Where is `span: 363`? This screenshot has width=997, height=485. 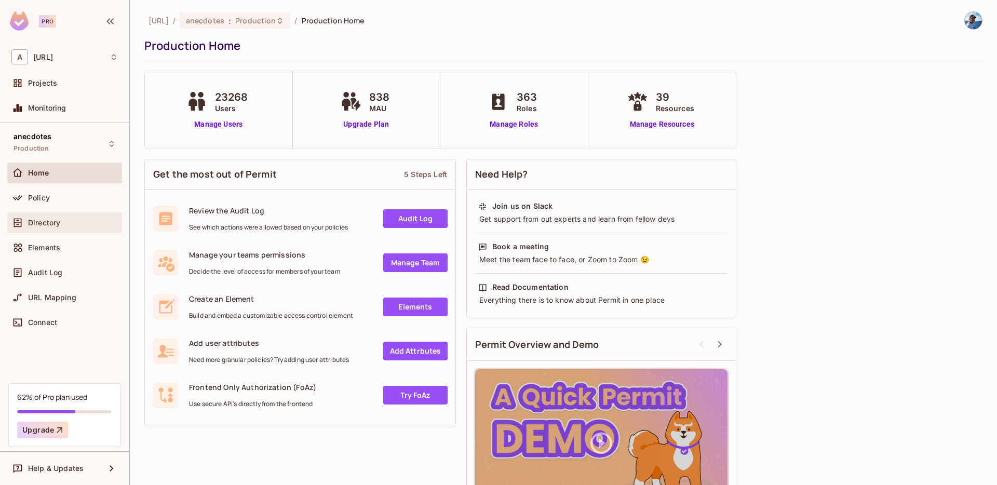
span: 363 is located at coordinates (526, 97).